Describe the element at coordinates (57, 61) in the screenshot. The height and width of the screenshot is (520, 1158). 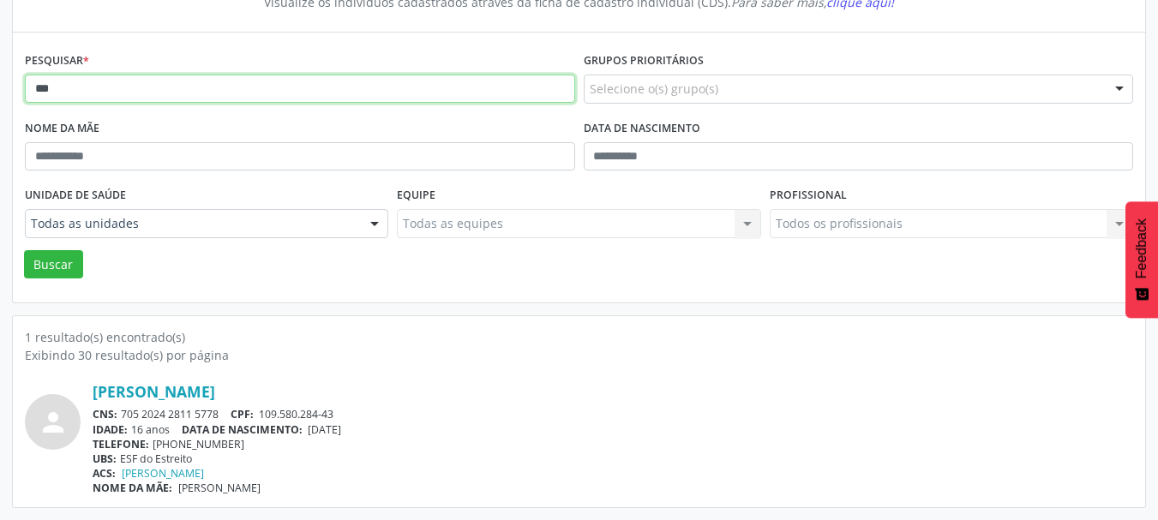
I see `label: Pesquisar` at that location.